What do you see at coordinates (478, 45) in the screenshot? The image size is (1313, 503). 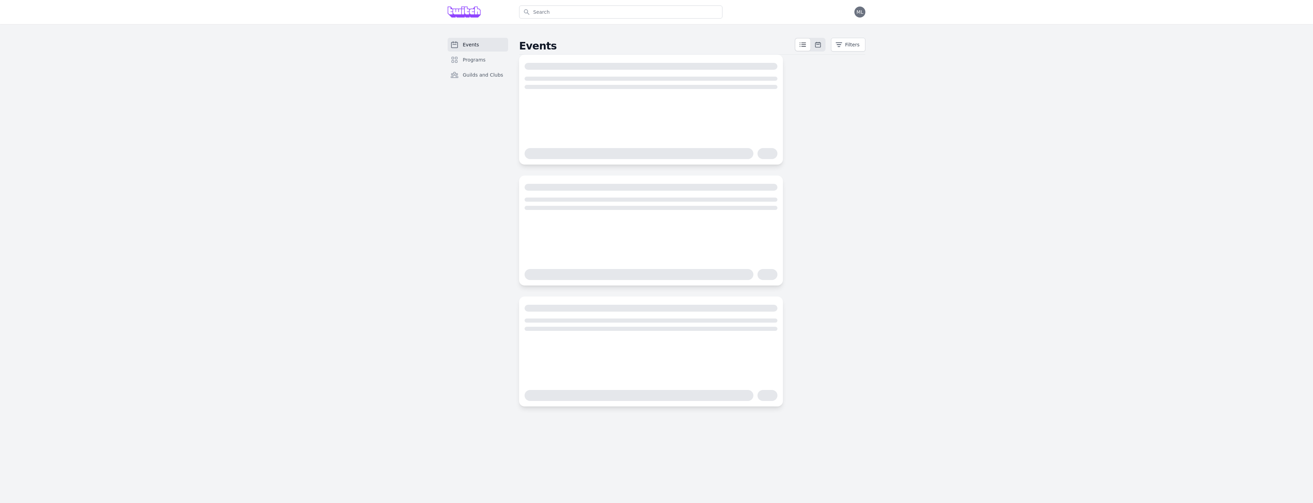 I see `a: Events` at bounding box center [478, 45].